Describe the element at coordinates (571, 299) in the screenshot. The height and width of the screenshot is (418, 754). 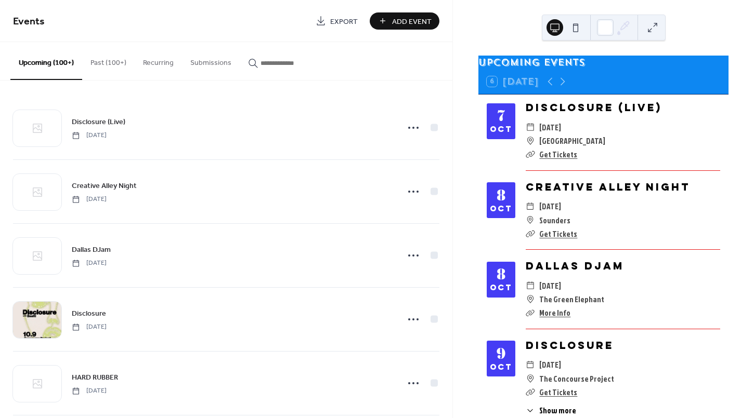
I see `span: The Green Elephant` at that location.